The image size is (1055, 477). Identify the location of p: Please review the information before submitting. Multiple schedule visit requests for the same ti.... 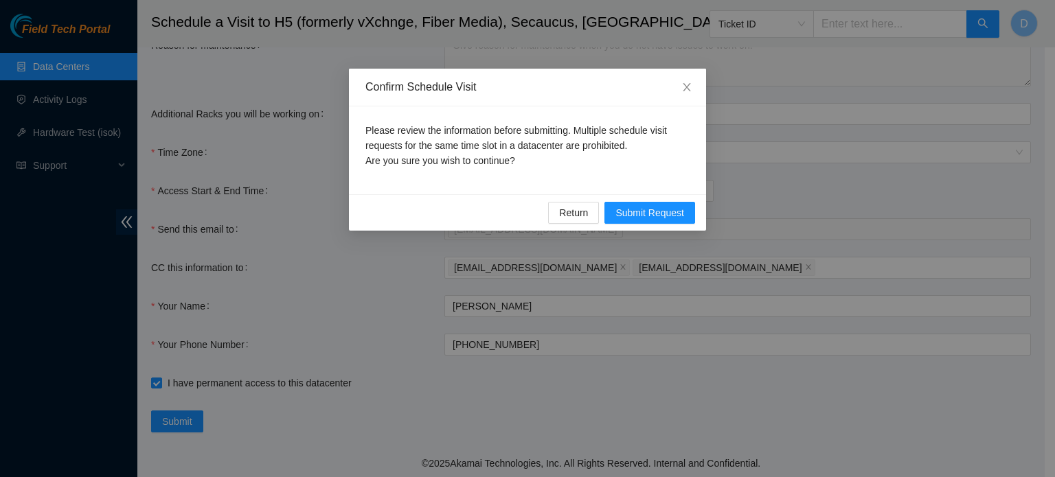
(528, 146).